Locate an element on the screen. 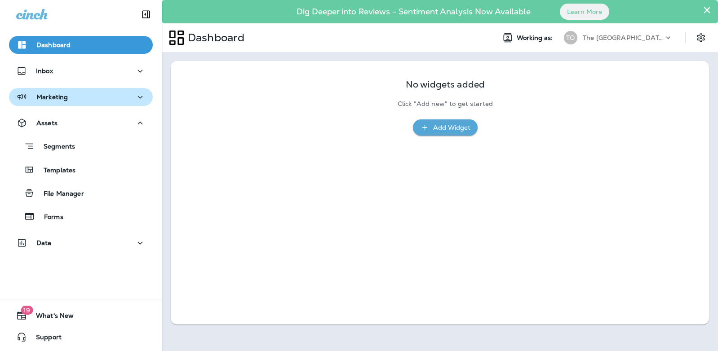  button: Close is located at coordinates (707, 10).